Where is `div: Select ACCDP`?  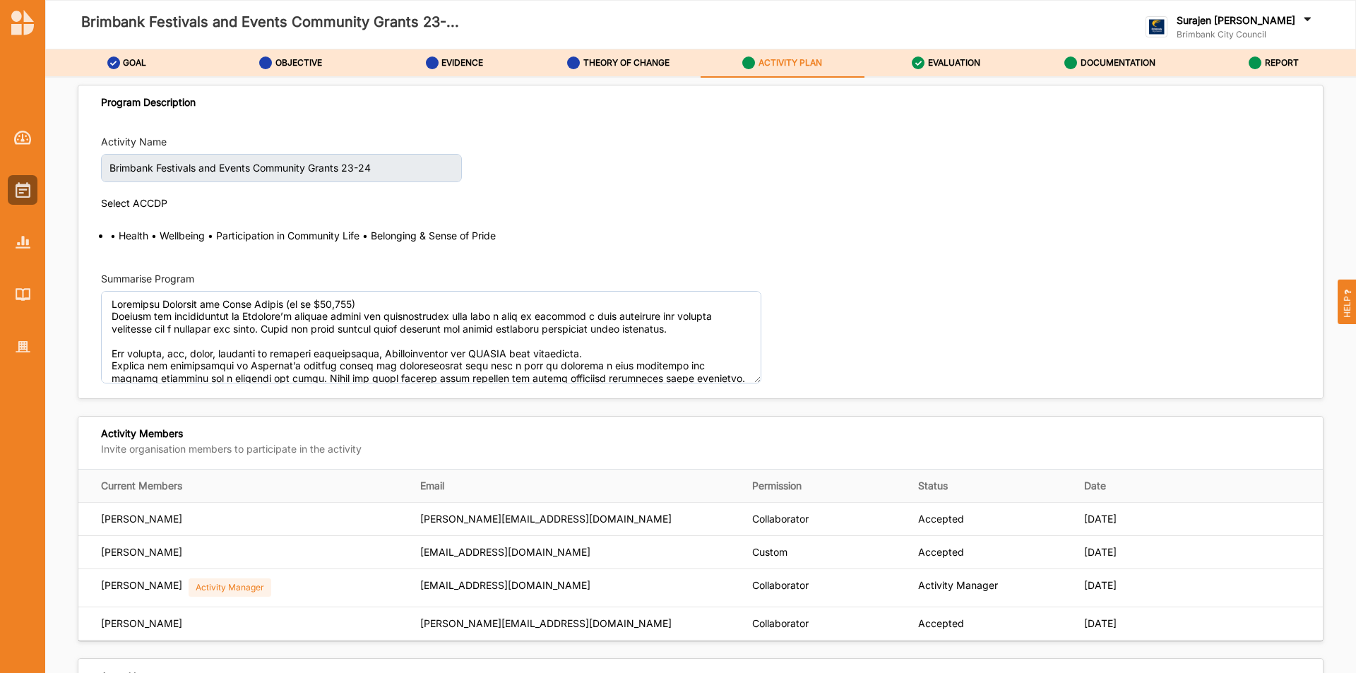
div: Select ACCDP is located at coordinates (134, 203).